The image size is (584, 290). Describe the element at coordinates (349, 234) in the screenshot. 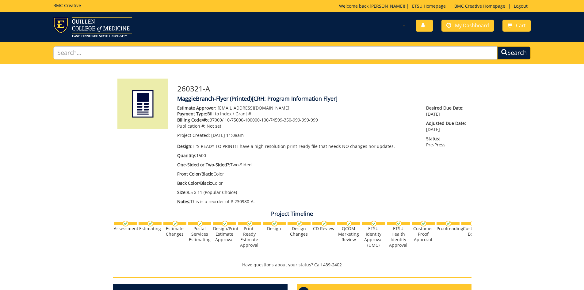

I see `div: QCOM Marketing Review` at that location.